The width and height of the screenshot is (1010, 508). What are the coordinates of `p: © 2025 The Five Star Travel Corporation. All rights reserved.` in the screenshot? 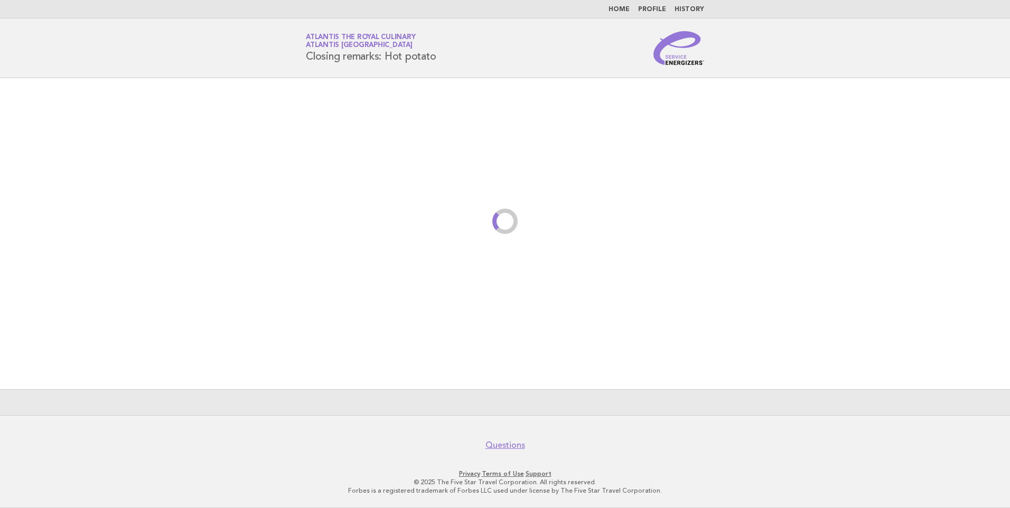 It's located at (505, 482).